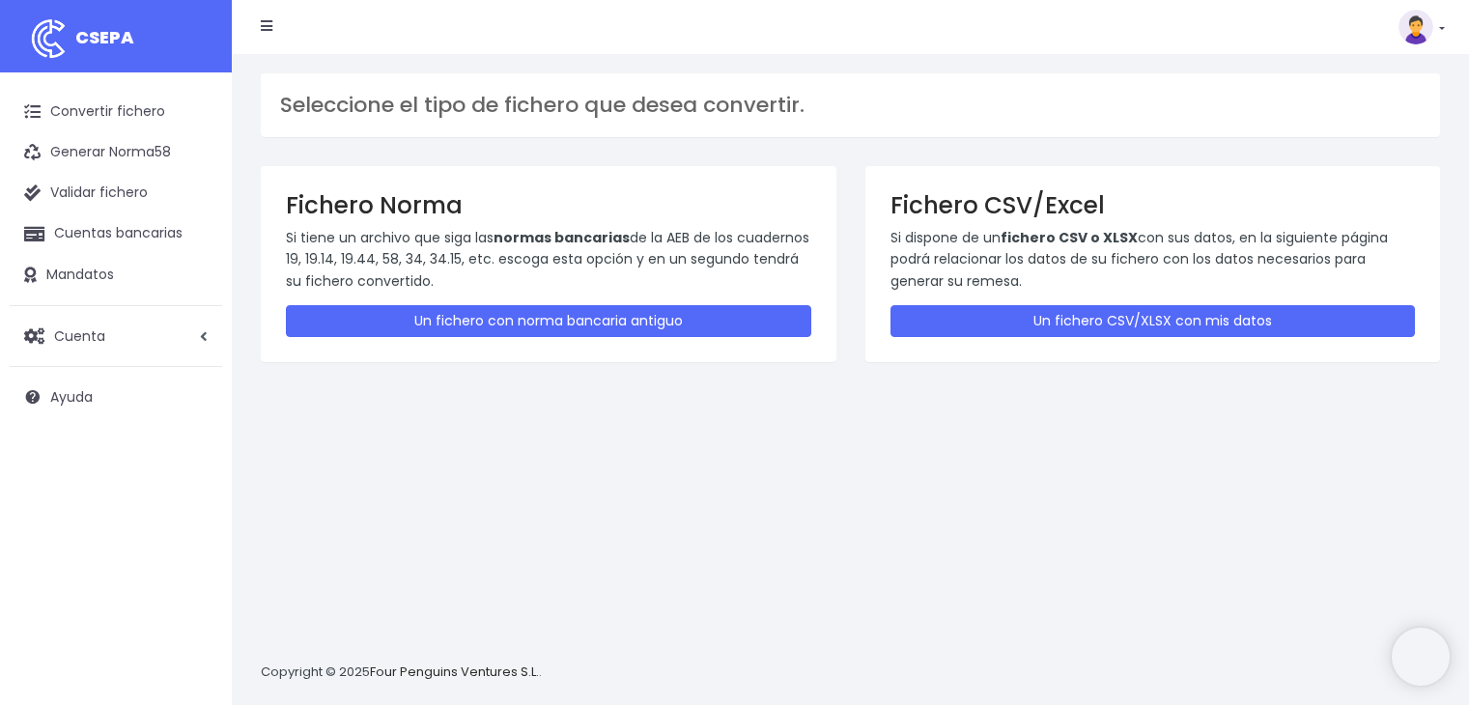 This screenshot has width=1469, height=705. I want to click on a: Validar fichero, so click(116, 193).